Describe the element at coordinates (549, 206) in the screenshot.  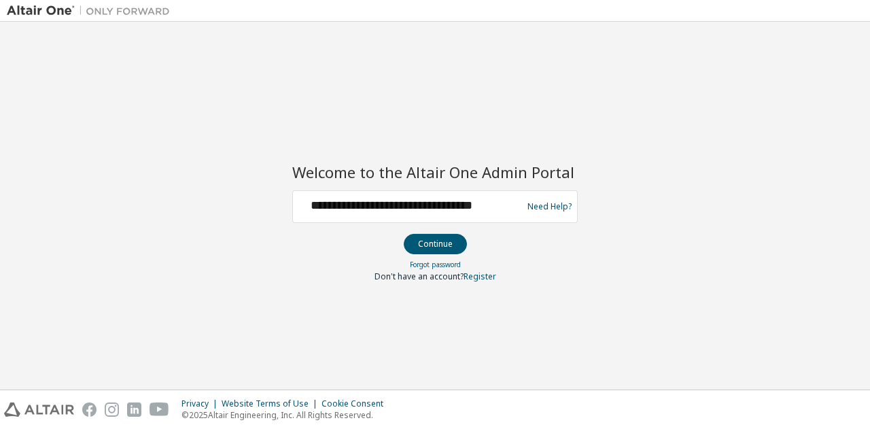
I see `a: Need Help?` at that location.